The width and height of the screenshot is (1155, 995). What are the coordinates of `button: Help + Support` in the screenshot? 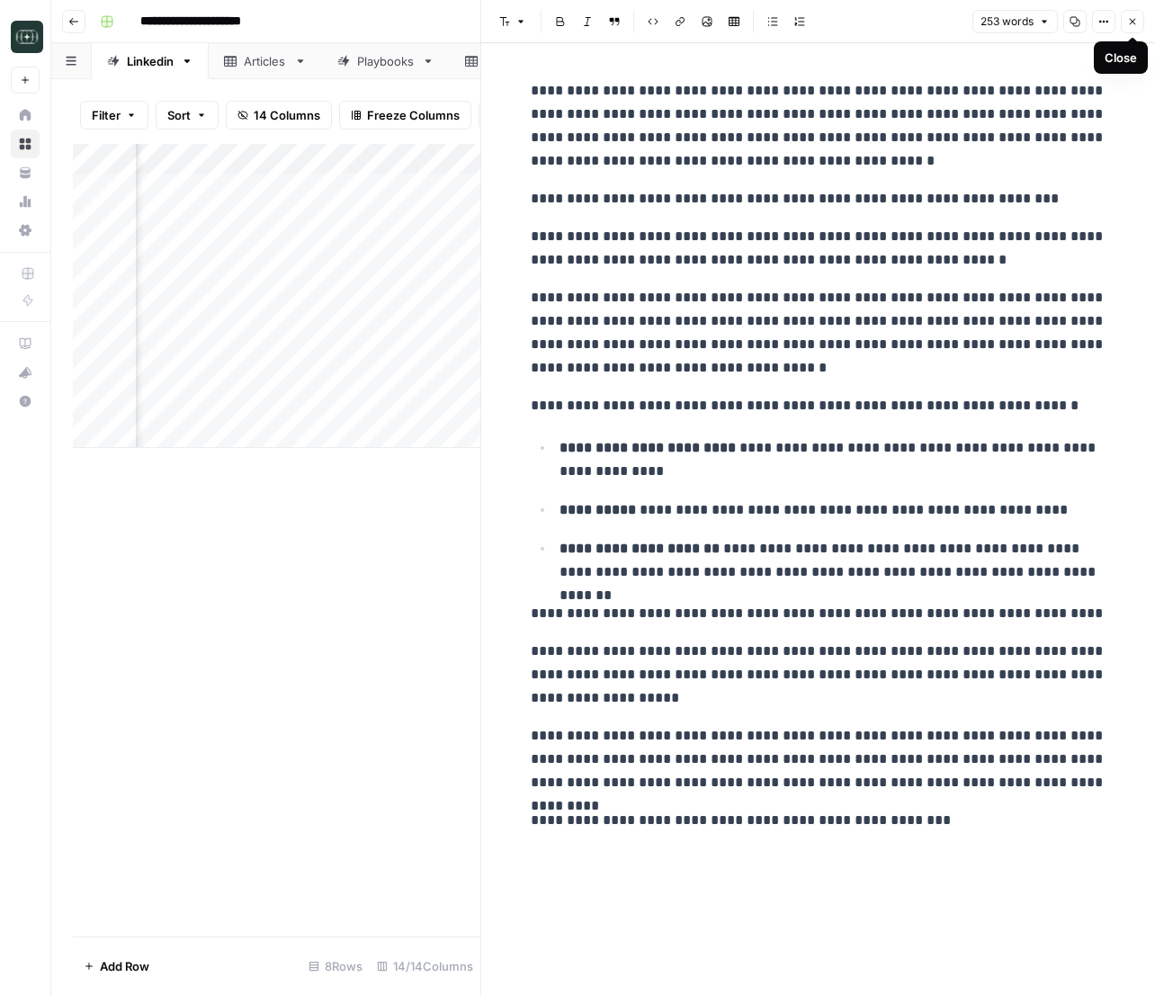 It's located at (25, 401).